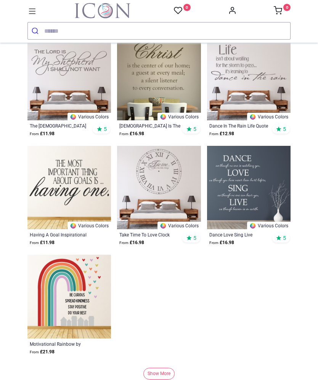 Image resolution: width=318 pixels, height=380 pixels. I want to click on a: Logo of Icon Wall Stickers, so click(102, 11).